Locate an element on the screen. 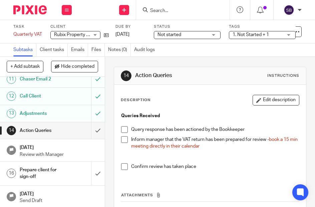 The width and height of the screenshot is (315, 207). h1: Chaser Email 2 is located at coordinates (41, 79).